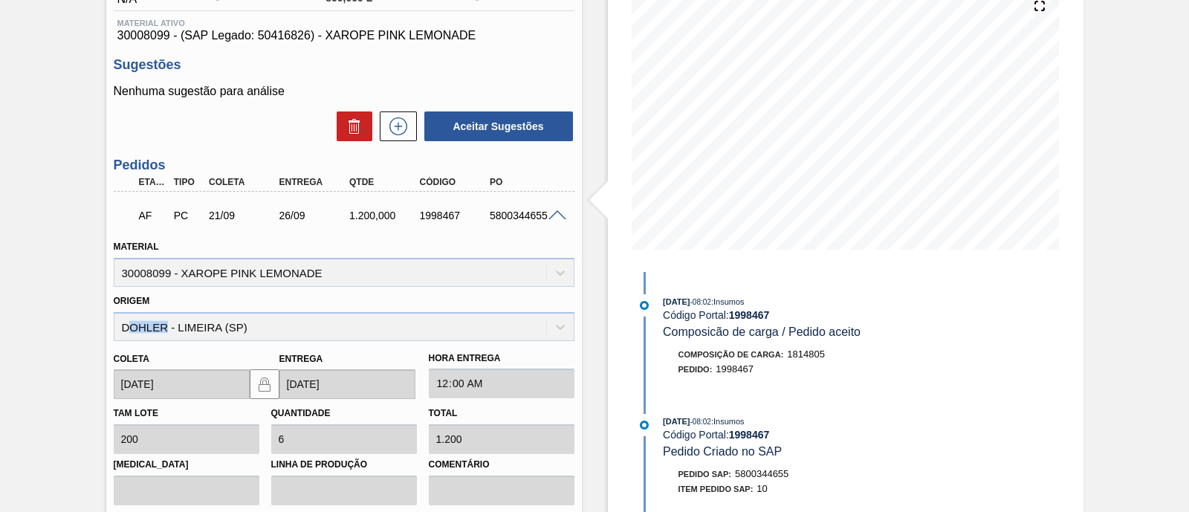  What do you see at coordinates (384, 215) in the screenshot?
I see `div: 1.200,000` at bounding box center [384, 215].